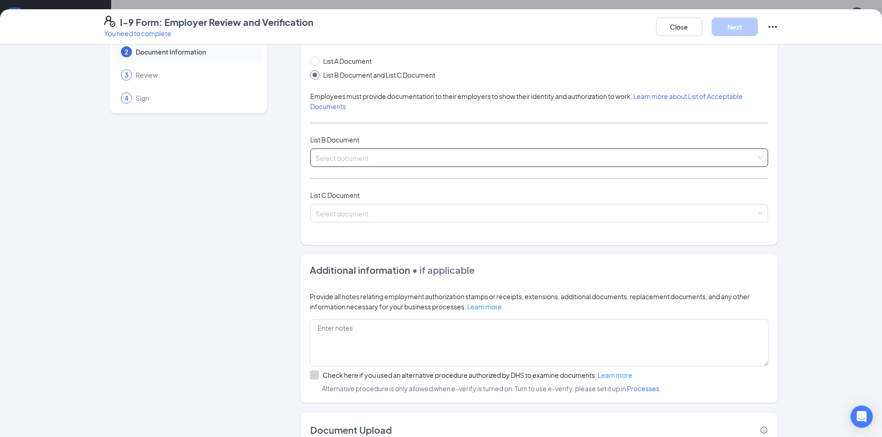 Image resolution: width=882 pixels, height=437 pixels. Describe the element at coordinates (477, 375) in the screenshot. I see `div: Check here if you used an alternative procedure authorized by DHS to examine documents.` at that location.